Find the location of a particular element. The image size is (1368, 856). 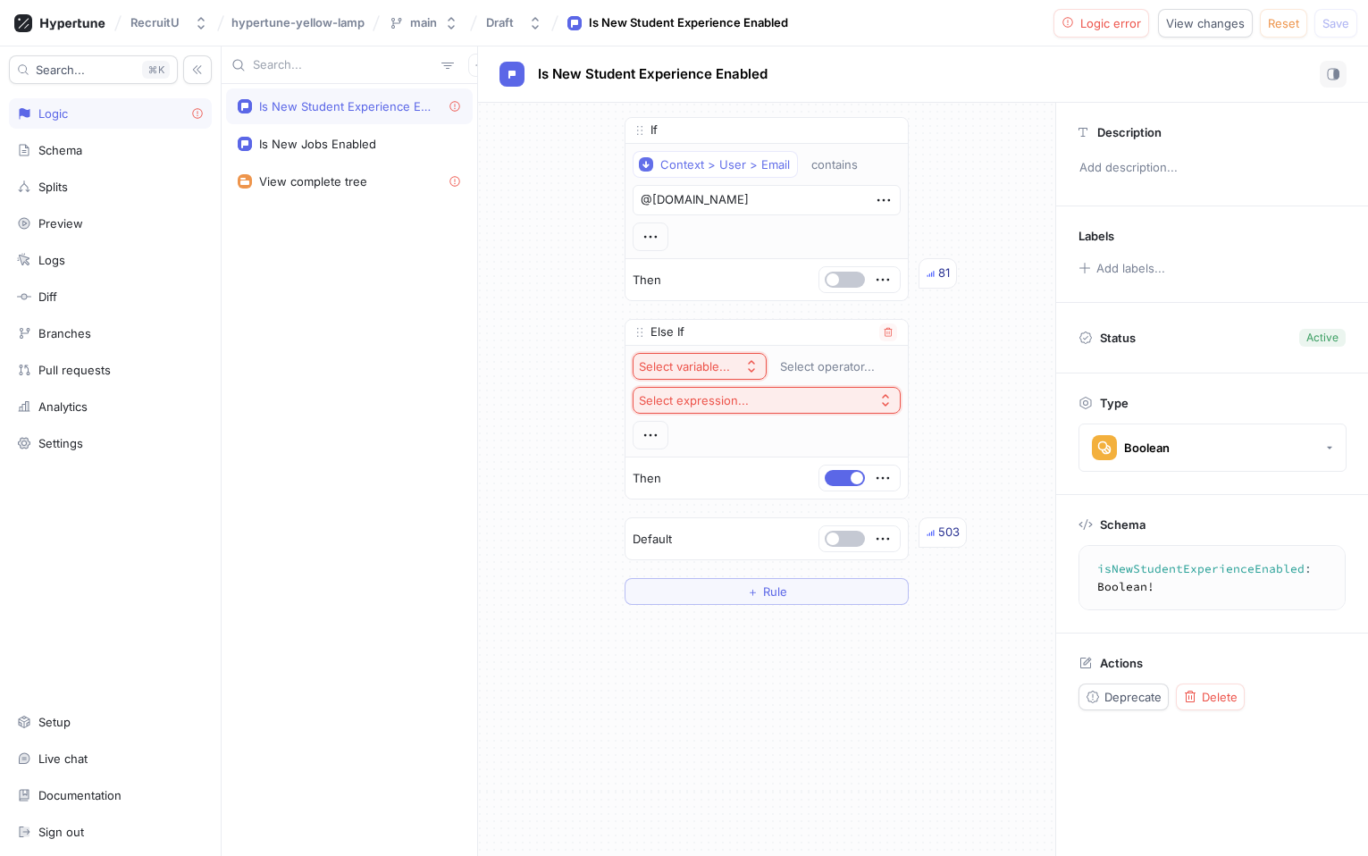

div: Sign out is located at coordinates (61, 832).